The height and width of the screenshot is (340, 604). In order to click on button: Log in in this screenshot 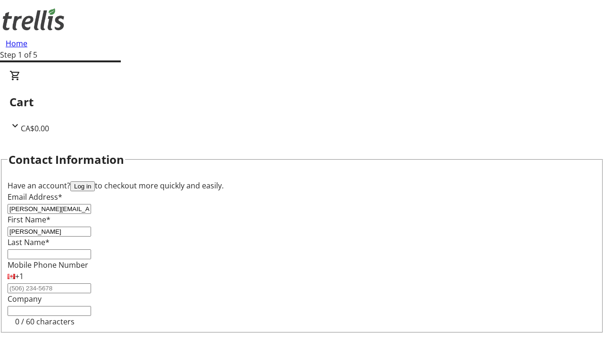, I will do `click(83, 186)`.